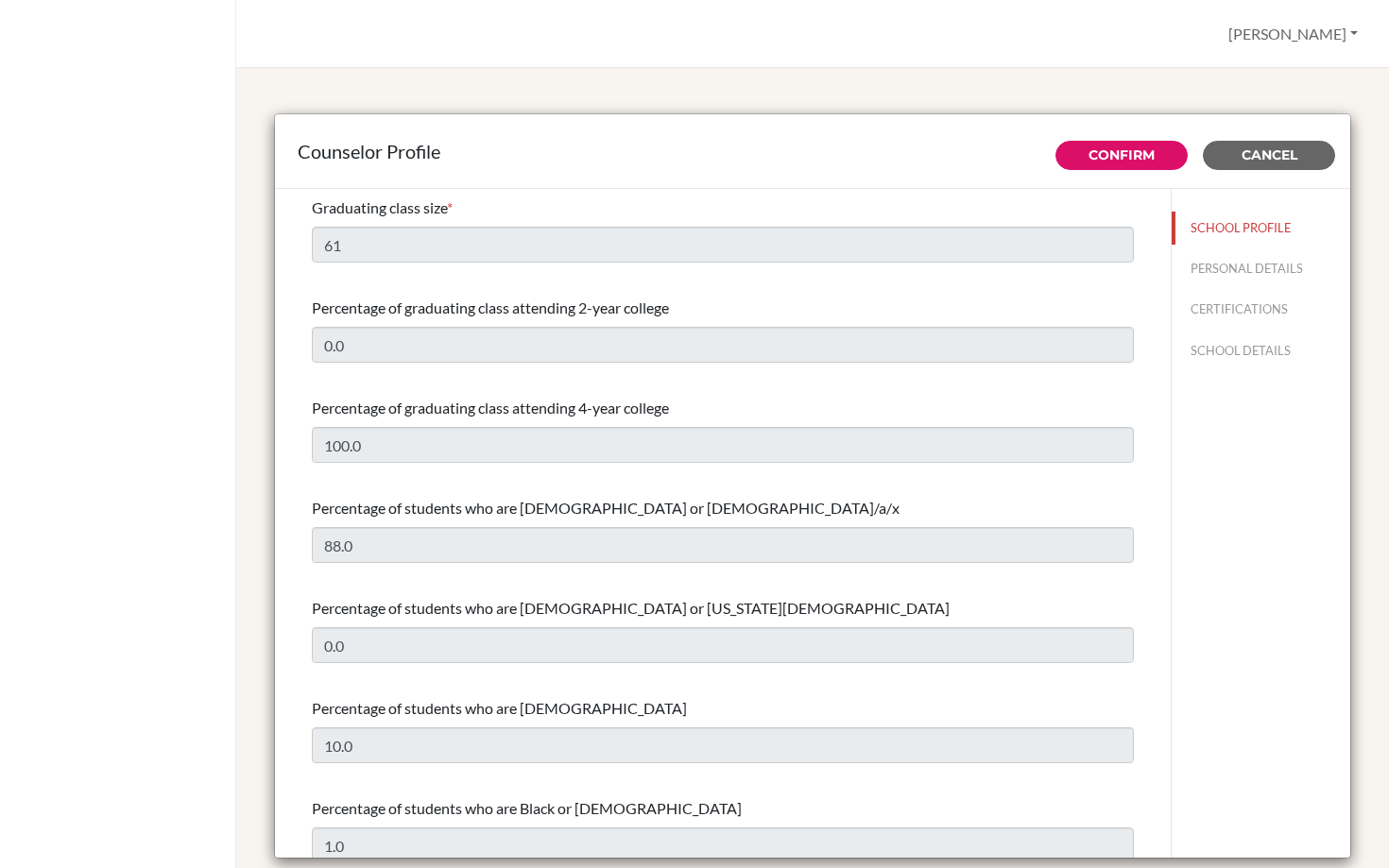 The width and height of the screenshot is (1389, 868). What do you see at coordinates (812, 151) in the screenshot?
I see `div: Counselor Profile` at bounding box center [812, 151].